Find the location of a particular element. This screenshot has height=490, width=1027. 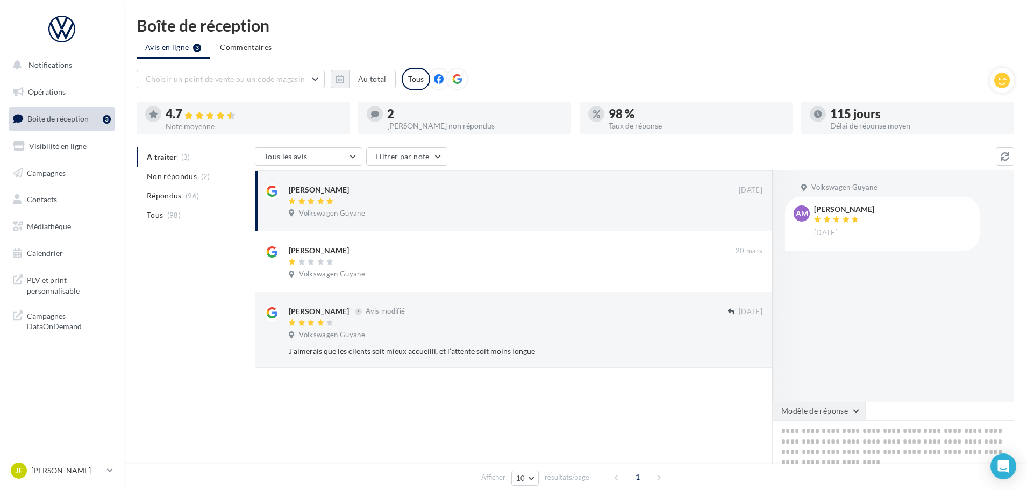

span: Répondus is located at coordinates (164, 196).